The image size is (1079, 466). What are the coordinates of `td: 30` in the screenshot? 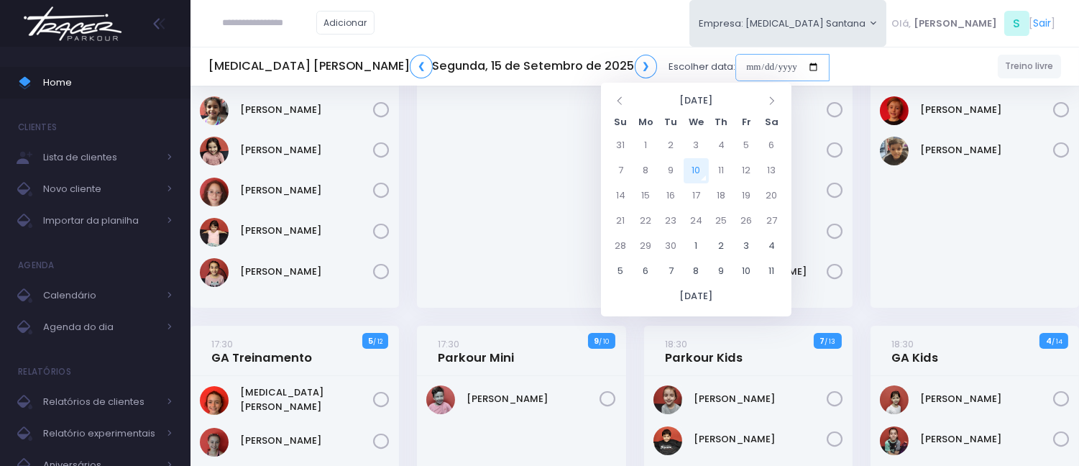 It's located at (671, 246).